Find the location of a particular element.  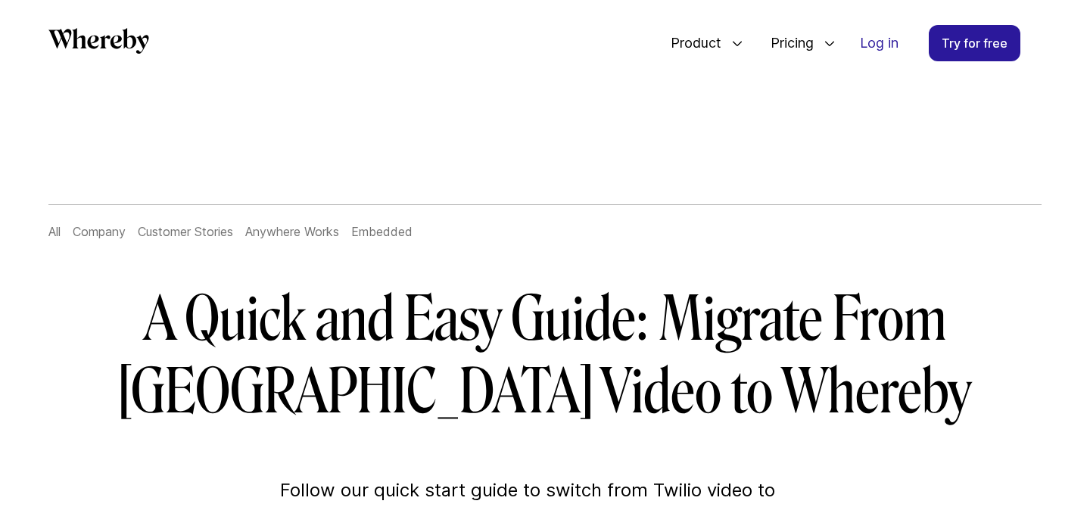

a: Company is located at coordinates (99, 232).